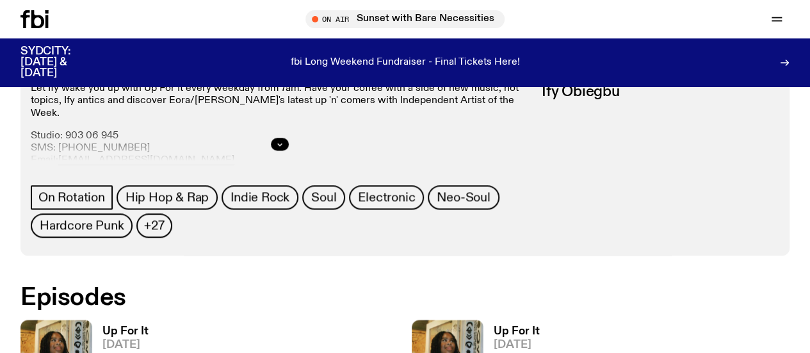 This screenshot has height=353, width=810. What do you see at coordinates (167, 197) in the screenshot?
I see `span: Hip Hop & Rap` at bounding box center [167, 197].